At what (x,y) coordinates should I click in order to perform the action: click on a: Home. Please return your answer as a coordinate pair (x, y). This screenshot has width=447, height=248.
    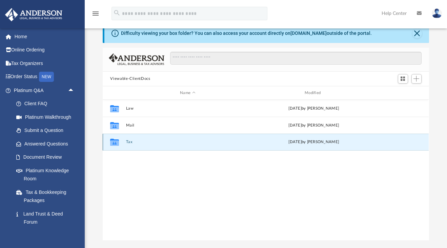
    Looking at the image, I should click on (45, 37).